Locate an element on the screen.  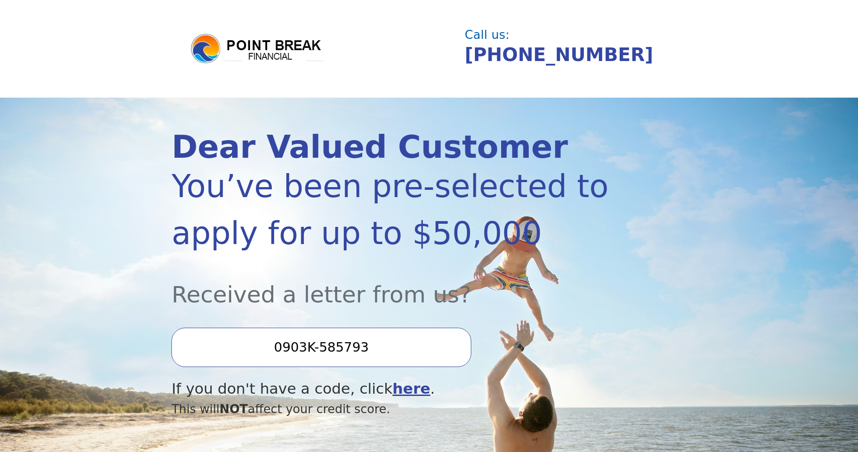
div: This will affect your credit score. is located at coordinates (390, 409).